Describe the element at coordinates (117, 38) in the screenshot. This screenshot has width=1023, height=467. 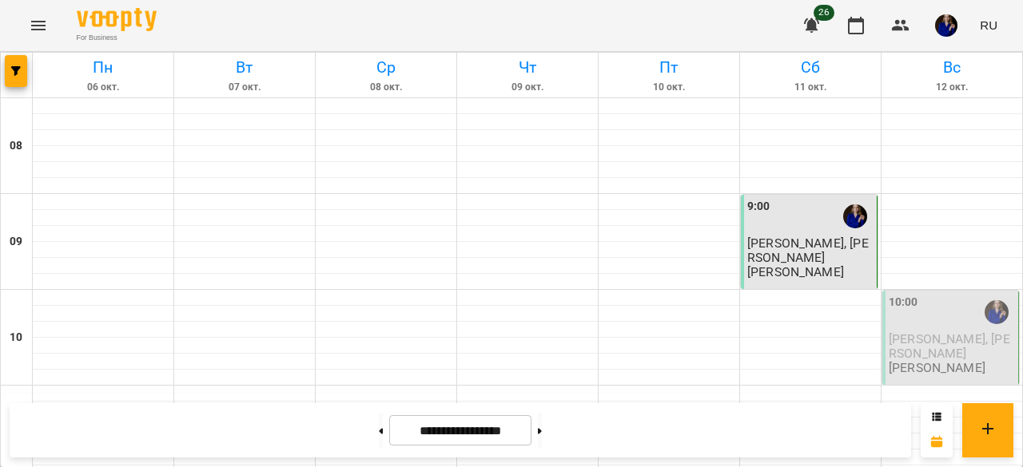
I see `span: For Business` at that location.